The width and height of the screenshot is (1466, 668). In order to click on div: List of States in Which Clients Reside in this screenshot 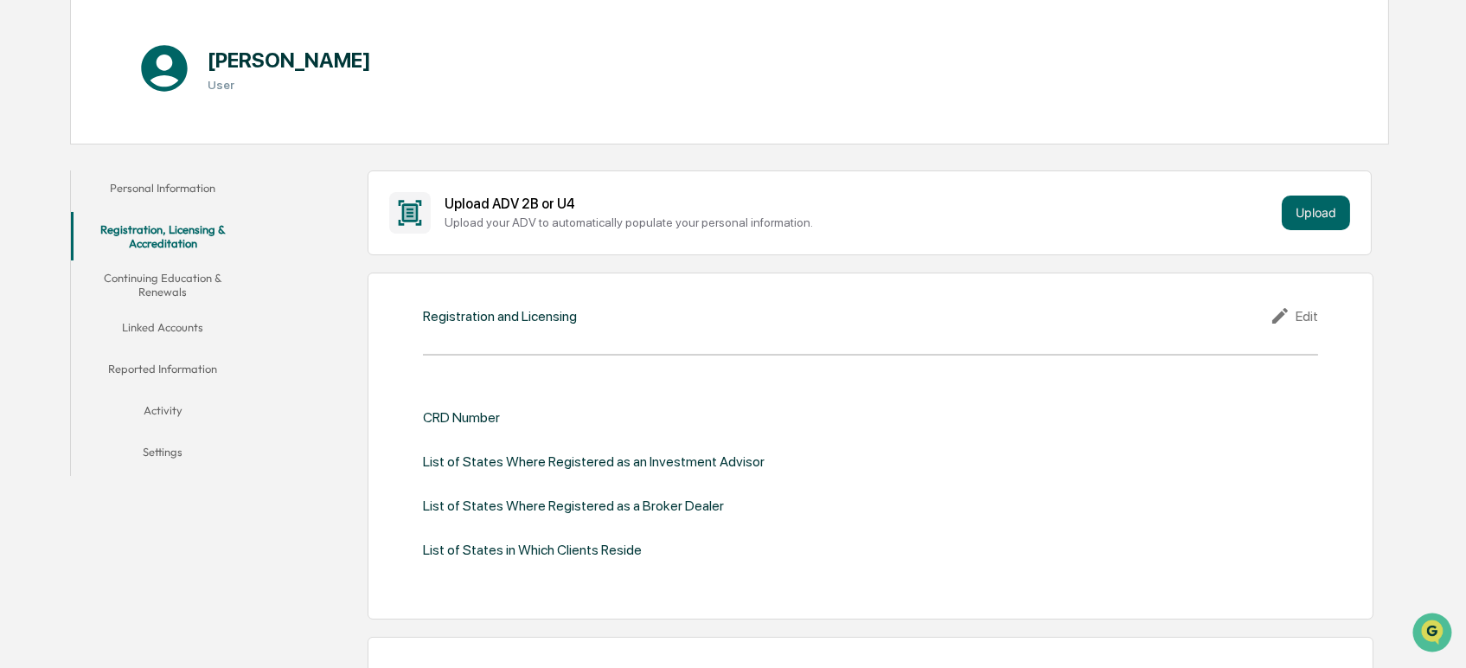, I will do `click(532, 549)`.